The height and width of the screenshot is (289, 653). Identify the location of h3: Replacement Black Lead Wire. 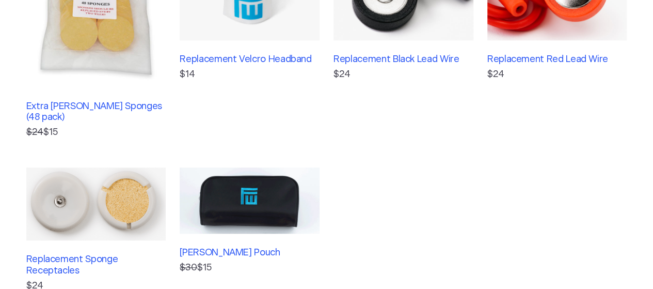
(403, 60).